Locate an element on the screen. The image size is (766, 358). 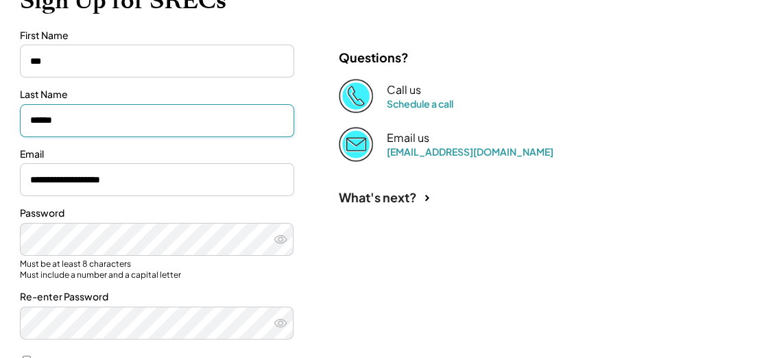
img: Phone%20copy%403x.png is located at coordinates (356, 96).